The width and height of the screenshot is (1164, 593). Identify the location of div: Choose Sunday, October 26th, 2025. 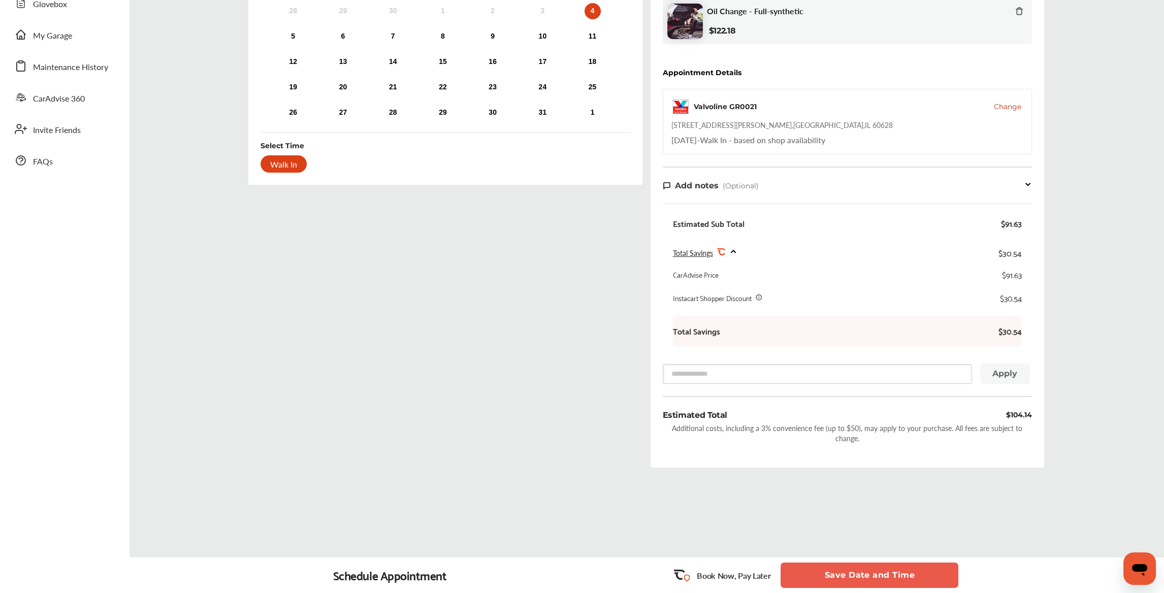
(293, 113).